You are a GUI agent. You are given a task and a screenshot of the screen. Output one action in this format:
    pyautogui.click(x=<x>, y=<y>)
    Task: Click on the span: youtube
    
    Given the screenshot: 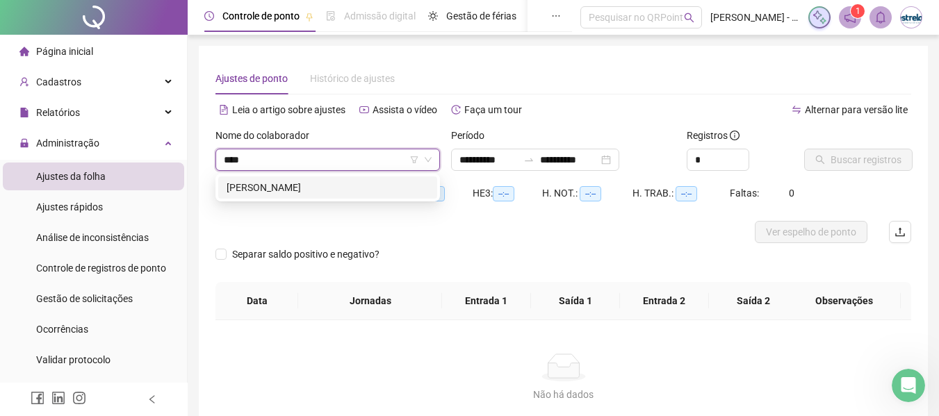 What is the action you would take?
    pyautogui.click(x=364, y=110)
    